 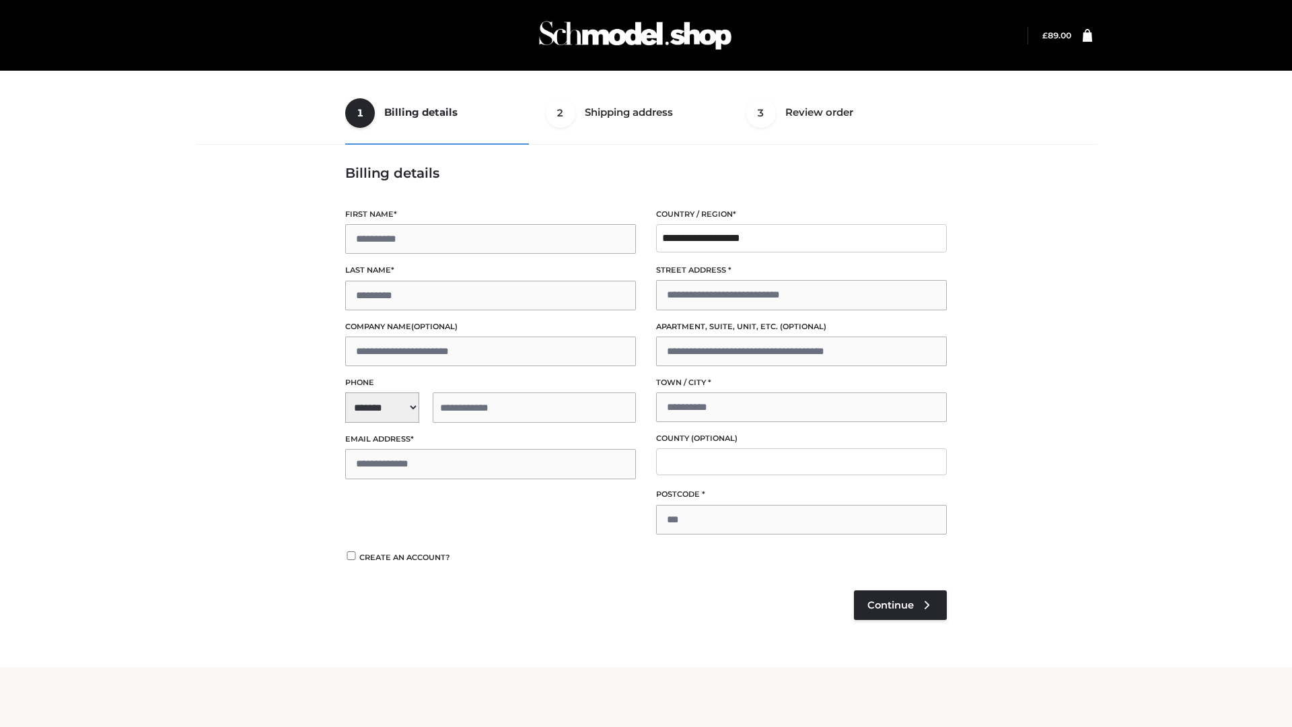 What do you see at coordinates (801, 270) in the screenshot?
I see `label: Street address` at bounding box center [801, 270].